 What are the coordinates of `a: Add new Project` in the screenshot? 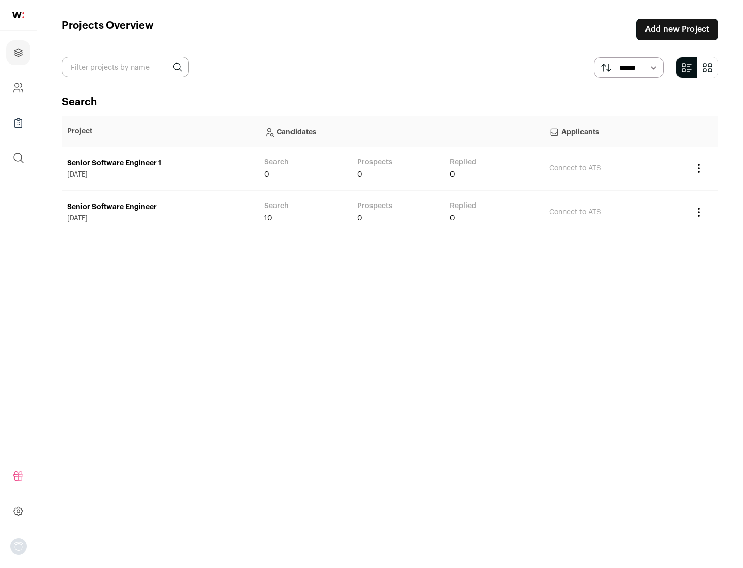 It's located at (677, 29).